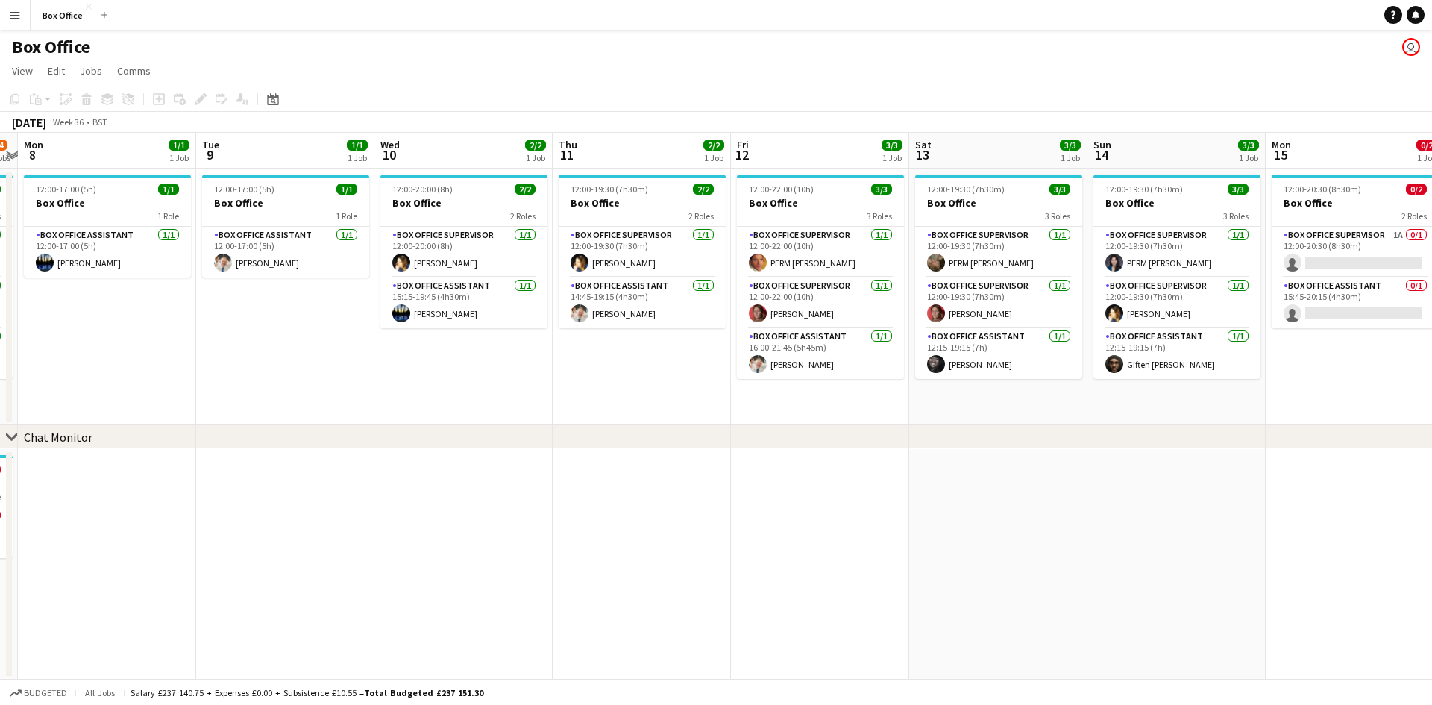 The width and height of the screenshot is (1432, 705). What do you see at coordinates (51, 47) in the screenshot?
I see `h1: Box Office` at bounding box center [51, 47].